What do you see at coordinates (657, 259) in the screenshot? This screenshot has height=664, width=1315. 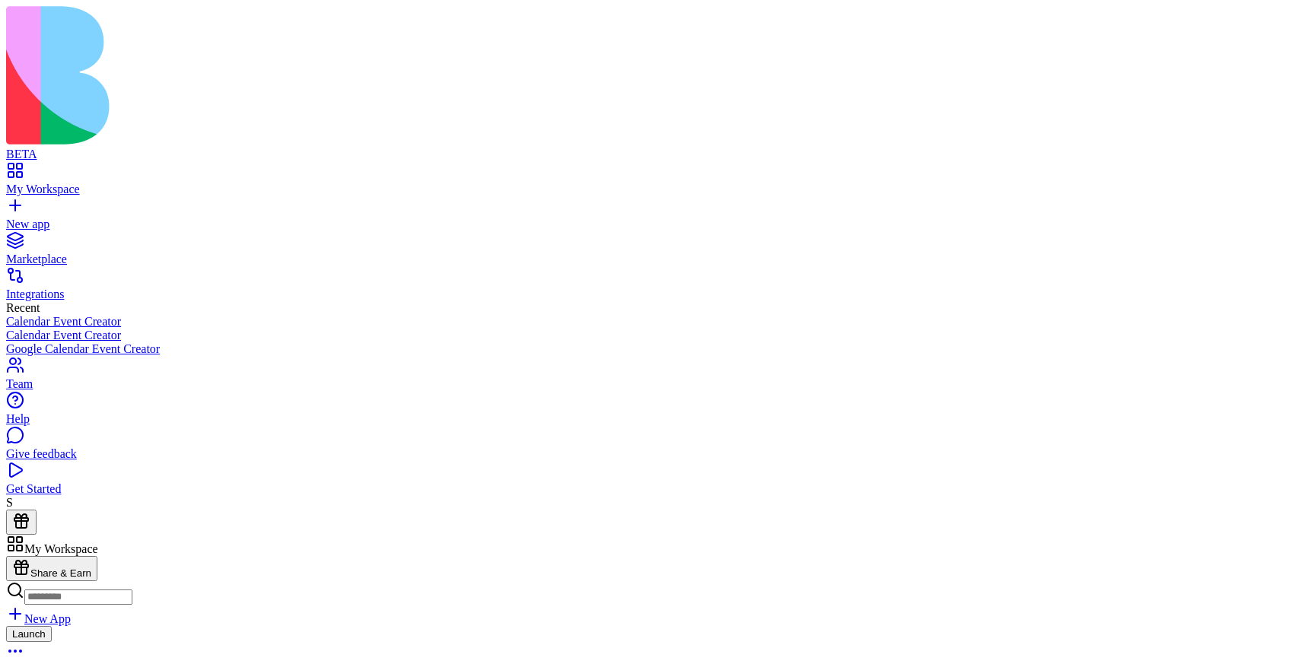 I see `div: Marketplace` at bounding box center [657, 259].